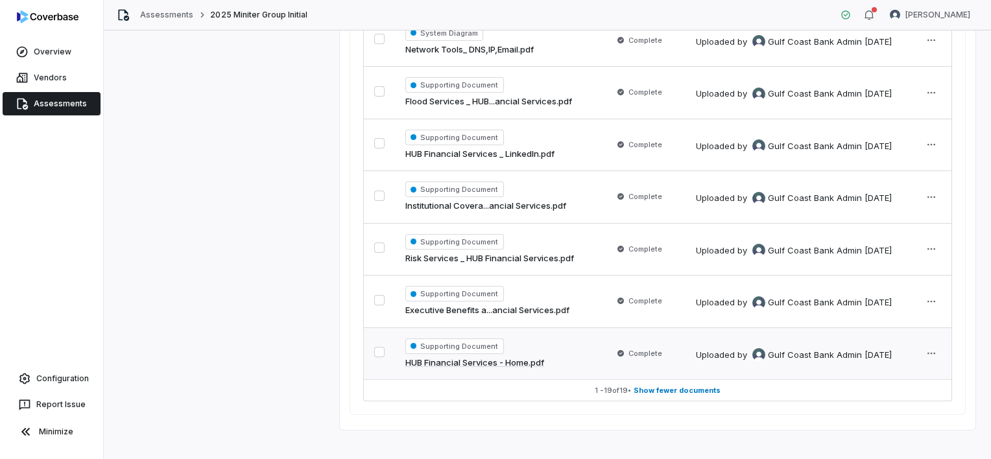 The height and width of the screenshot is (459, 991). Describe the element at coordinates (487, 311) in the screenshot. I see `a: Executive Benefits a...ancial Services.pdf` at that location.